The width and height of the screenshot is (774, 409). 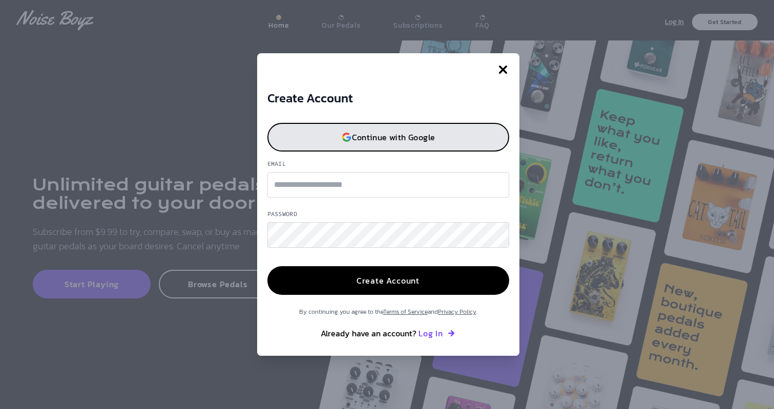 I want to click on p: By continuing you agree to the and ., so click(x=388, y=312).